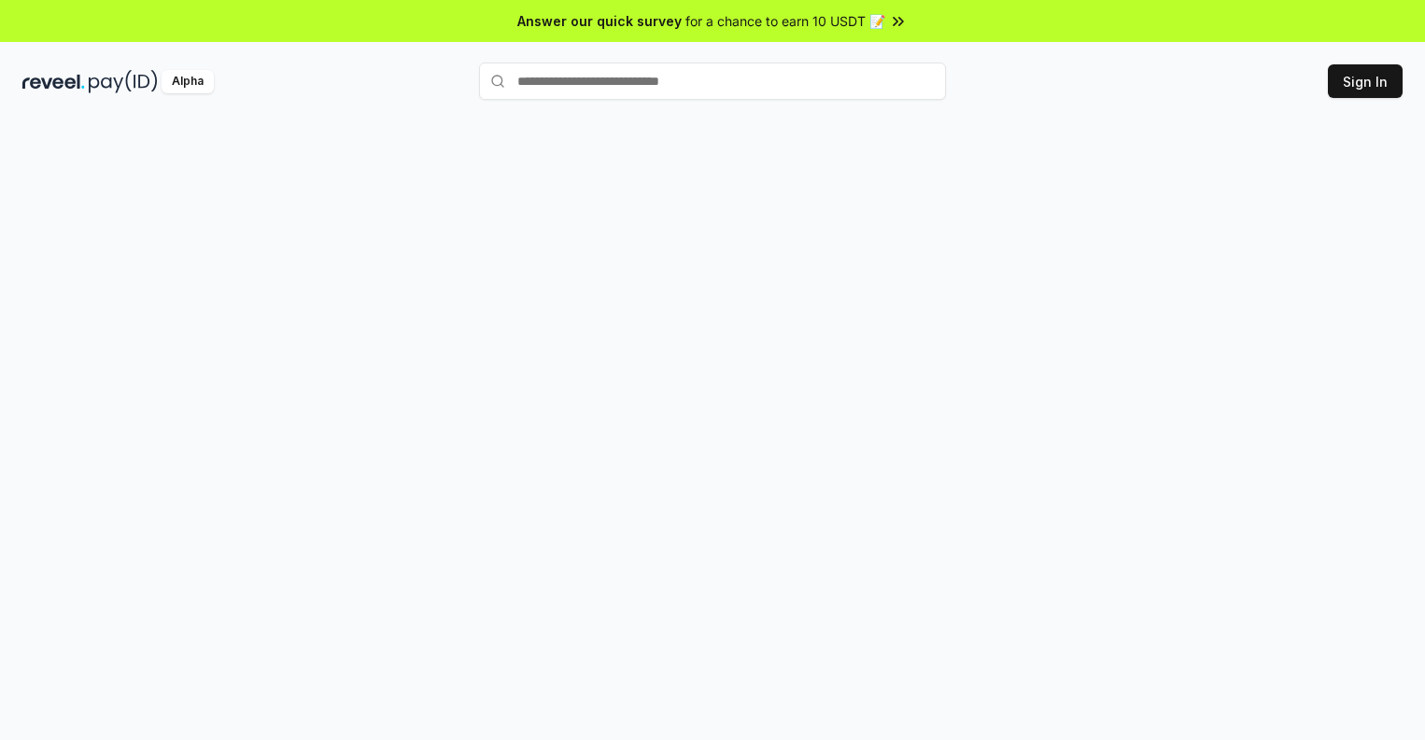 This screenshot has width=1425, height=740. I want to click on div: Alpha, so click(188, 81).